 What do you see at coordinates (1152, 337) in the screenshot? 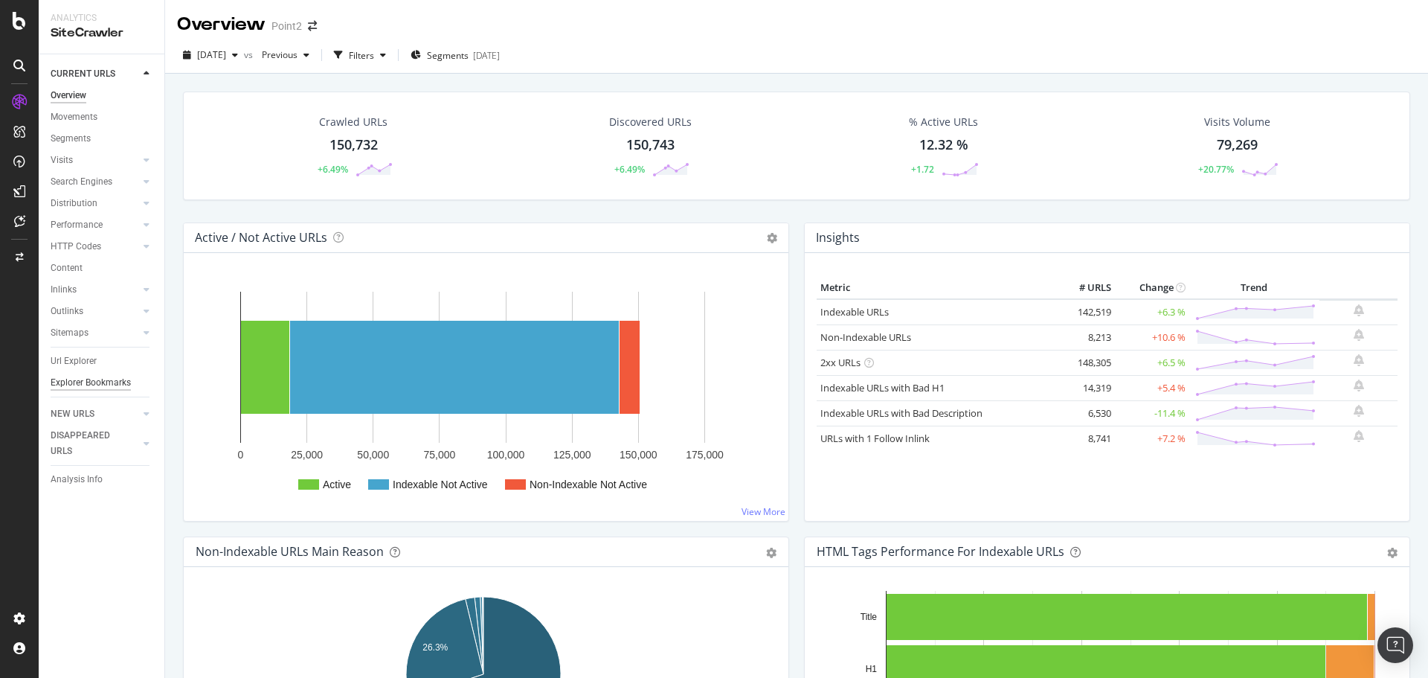
I see `td: +10.6 %` at bounding box center [1152, 337].